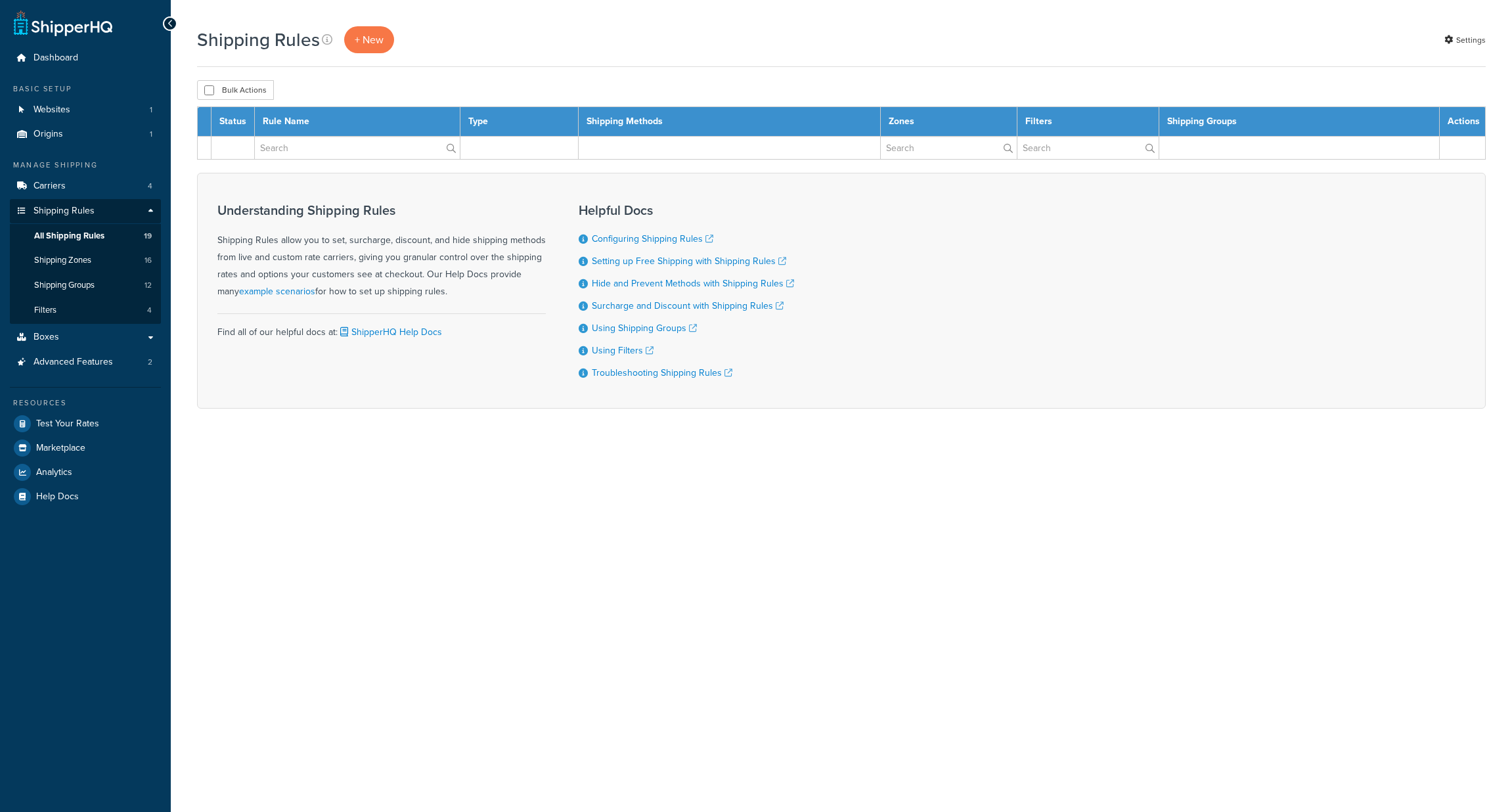 Image resolution: width=1512 pixels, height=812 pixels. I want to click on h1: Shipping Rules, so click(259, 40).